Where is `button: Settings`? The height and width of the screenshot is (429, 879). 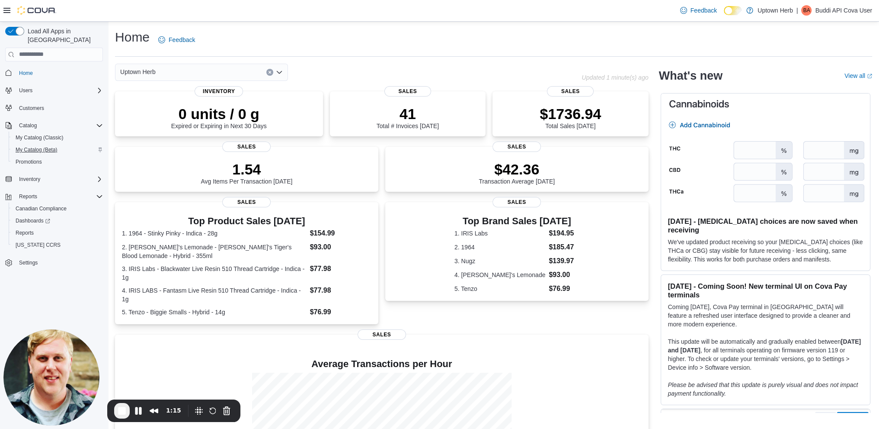
button: Settings is located at coordinates (54, 262).